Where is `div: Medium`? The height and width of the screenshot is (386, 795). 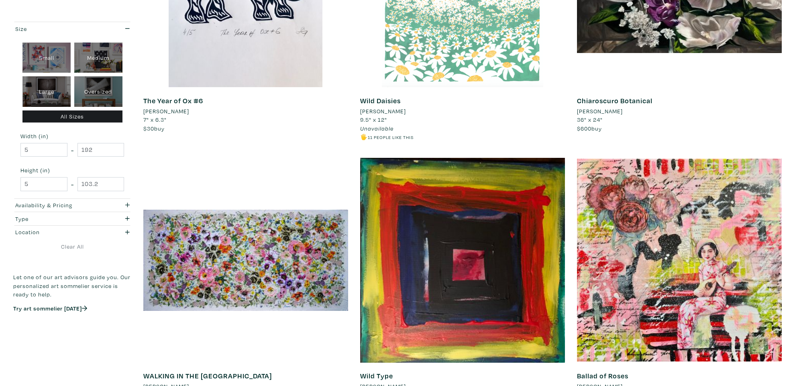 div: Medium is located at coordinates (98, 58).